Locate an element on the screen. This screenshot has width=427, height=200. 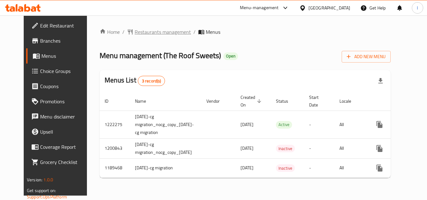
a: Edit Restaurant is located at coordinates (61, 26).